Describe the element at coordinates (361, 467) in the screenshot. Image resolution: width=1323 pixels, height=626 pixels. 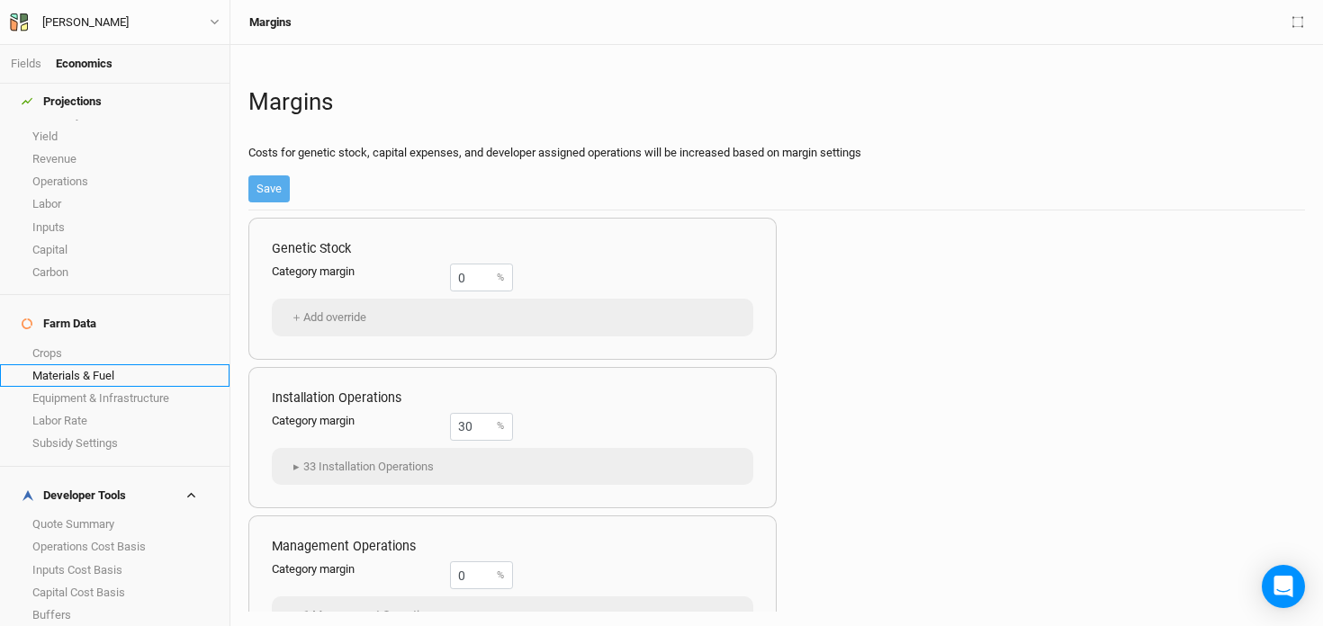
I see `button: ▸33 Installation Operations` at that location.